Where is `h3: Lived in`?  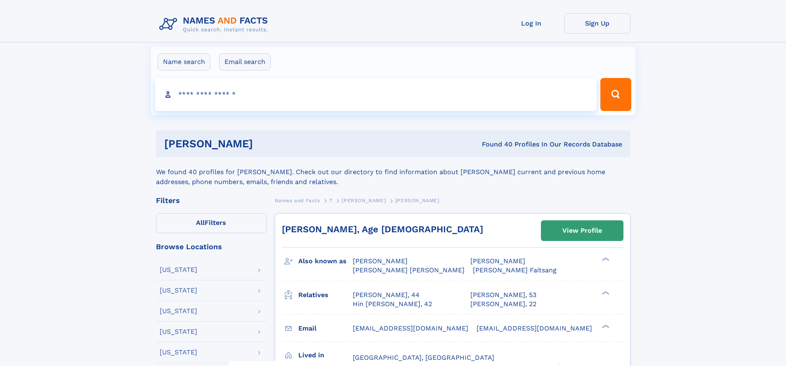
h3: Lived in is located at coordinates (326, 355).